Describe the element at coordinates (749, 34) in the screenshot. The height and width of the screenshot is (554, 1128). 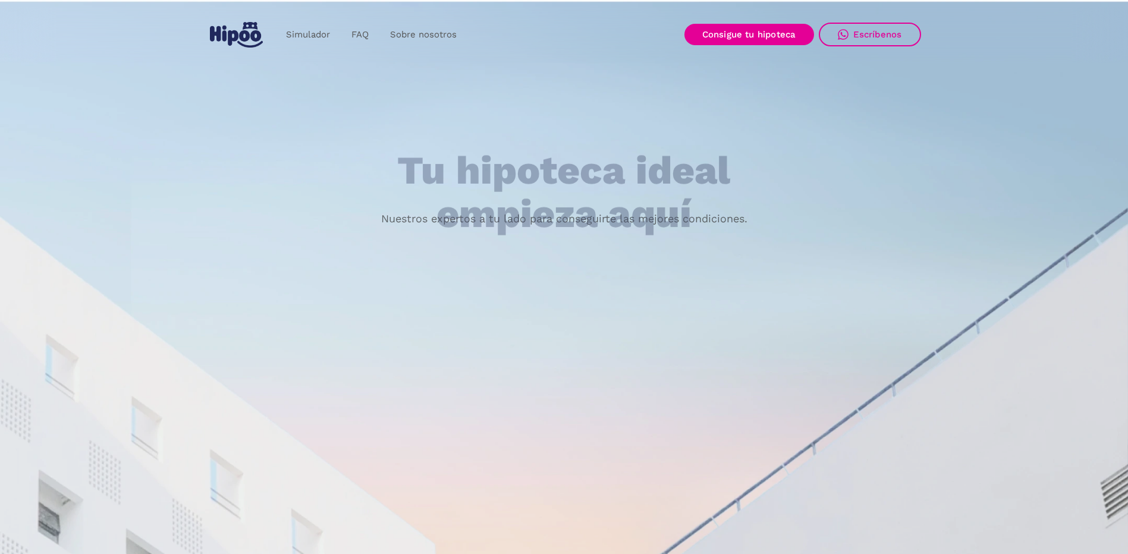
I see `a: Consigue tu hipoteca` at that location.